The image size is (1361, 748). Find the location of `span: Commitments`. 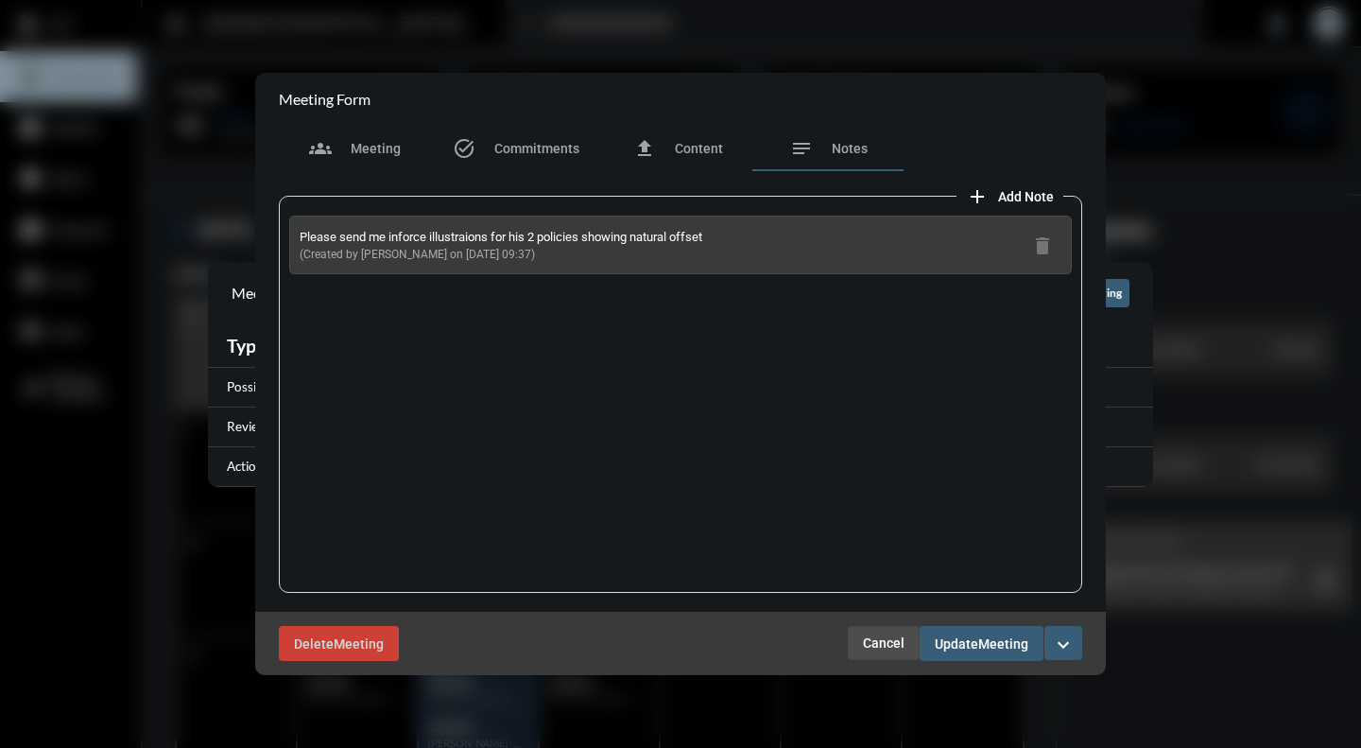

span: Commitments is located at coordinates (537, 148).